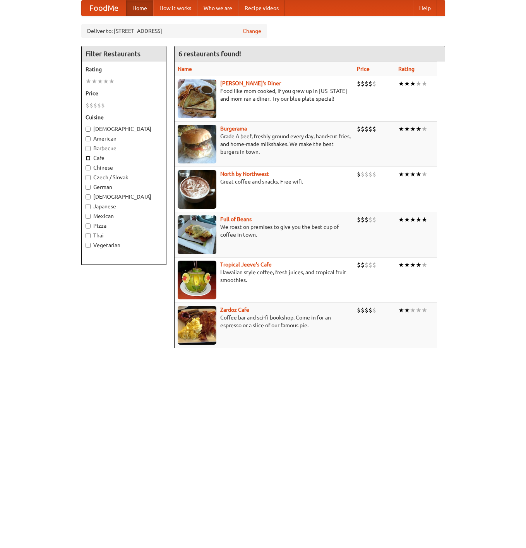 This screenshot has width=526, height=548. What do you see at coordinates (124, 216) in the screenshot?
I see `label: Mexican` at bounding box center [124, 216].